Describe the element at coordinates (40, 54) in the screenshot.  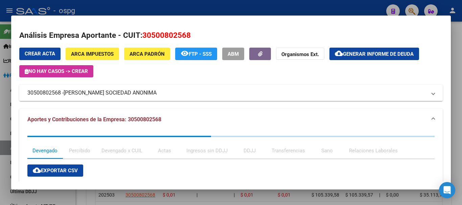
I see `button: Crear Acta` at that location.